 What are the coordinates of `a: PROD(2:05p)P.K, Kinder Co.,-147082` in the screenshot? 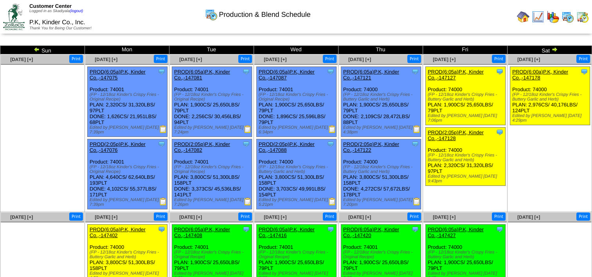 It's located at (202, 147).